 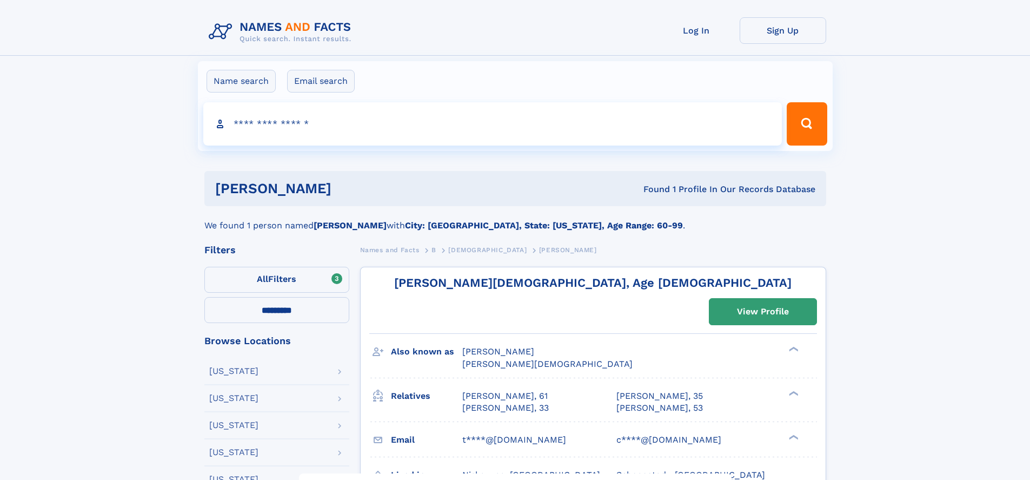 What do you see at coordinates (493, 124) in the screenshot?
I see `input: search input` at bounding box center [493, 124].